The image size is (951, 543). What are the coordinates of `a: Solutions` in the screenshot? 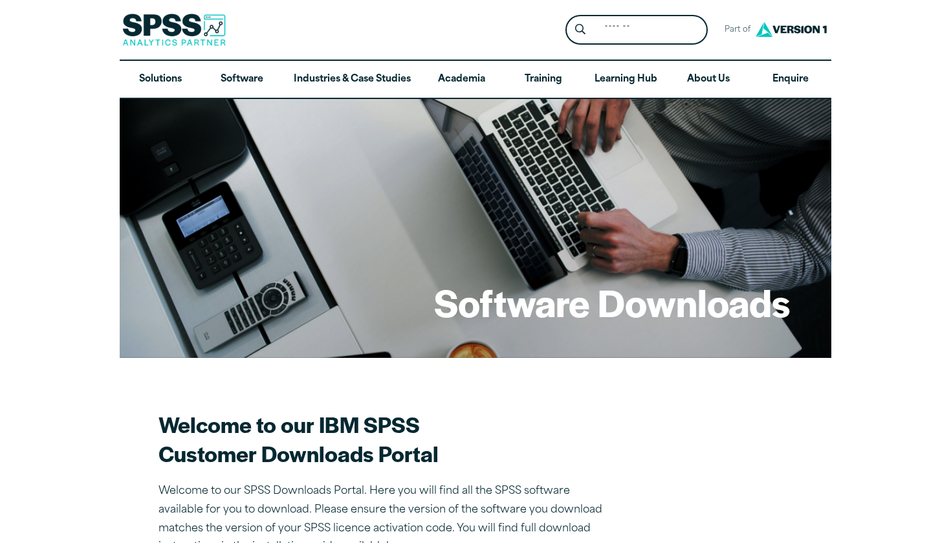 It's located at (160, 80).